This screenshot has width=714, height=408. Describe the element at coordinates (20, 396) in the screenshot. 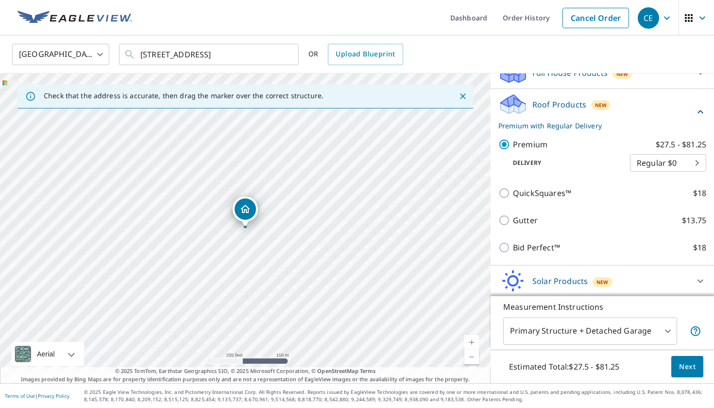

I see `a: Terms of Use` at that location.